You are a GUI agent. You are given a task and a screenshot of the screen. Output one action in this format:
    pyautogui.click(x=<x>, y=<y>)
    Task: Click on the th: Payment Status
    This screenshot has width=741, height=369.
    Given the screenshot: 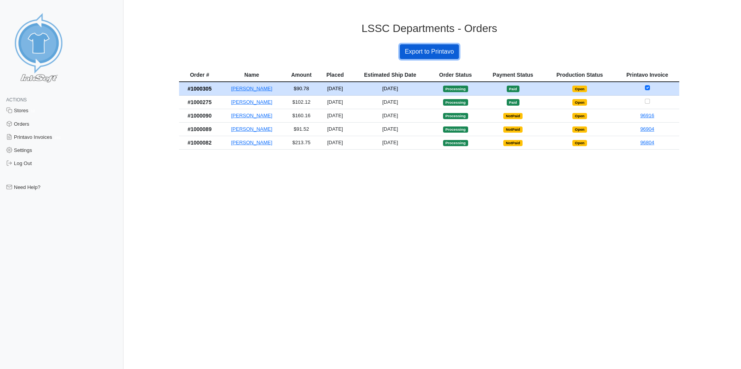 What is the action you would take?
    pyautogui.click(x=513, y=75)
    